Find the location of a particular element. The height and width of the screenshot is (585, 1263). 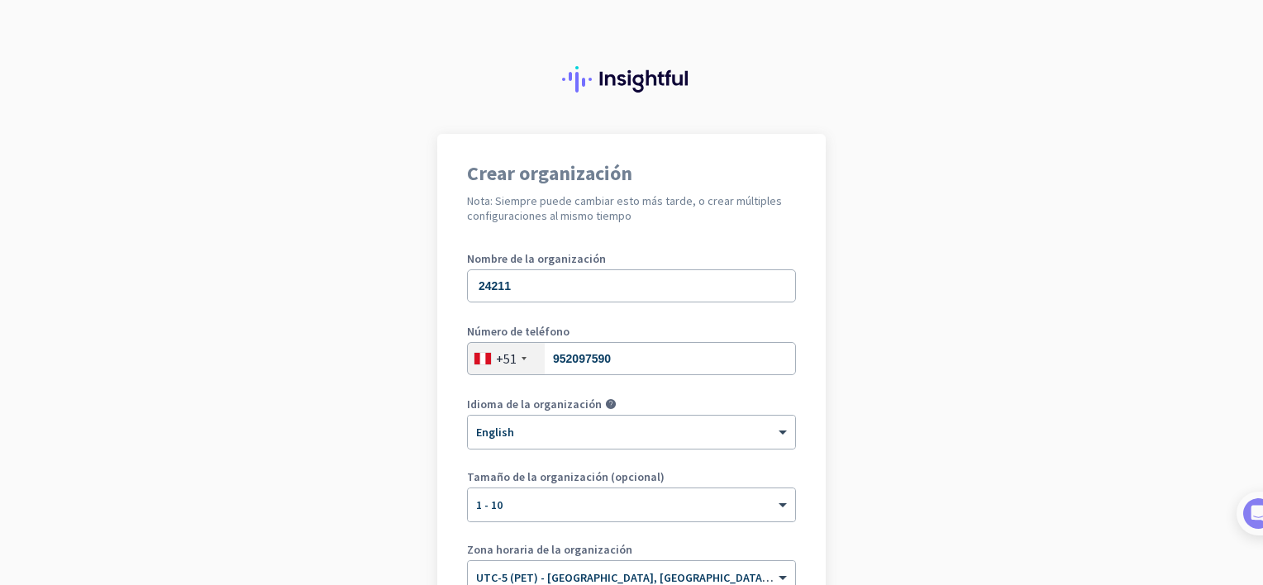

label: Número de teléfono is located at coordinates (631, 331).